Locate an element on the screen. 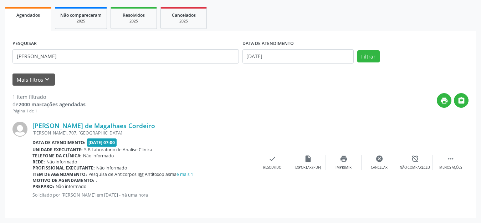 The width and height of the screenshot is (481, 223). button: Filtrar is located at coordinates (368, 56).